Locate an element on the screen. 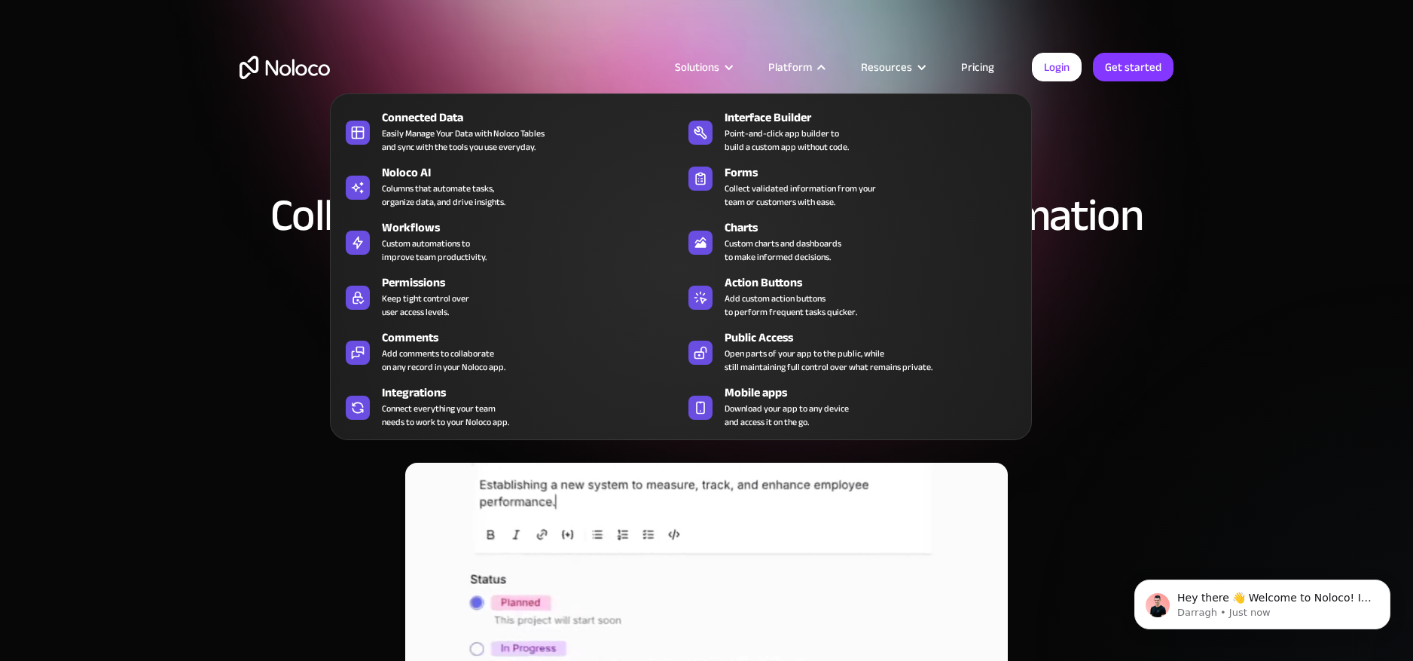  div: Action Buttons is located at coordinates (877, 282).